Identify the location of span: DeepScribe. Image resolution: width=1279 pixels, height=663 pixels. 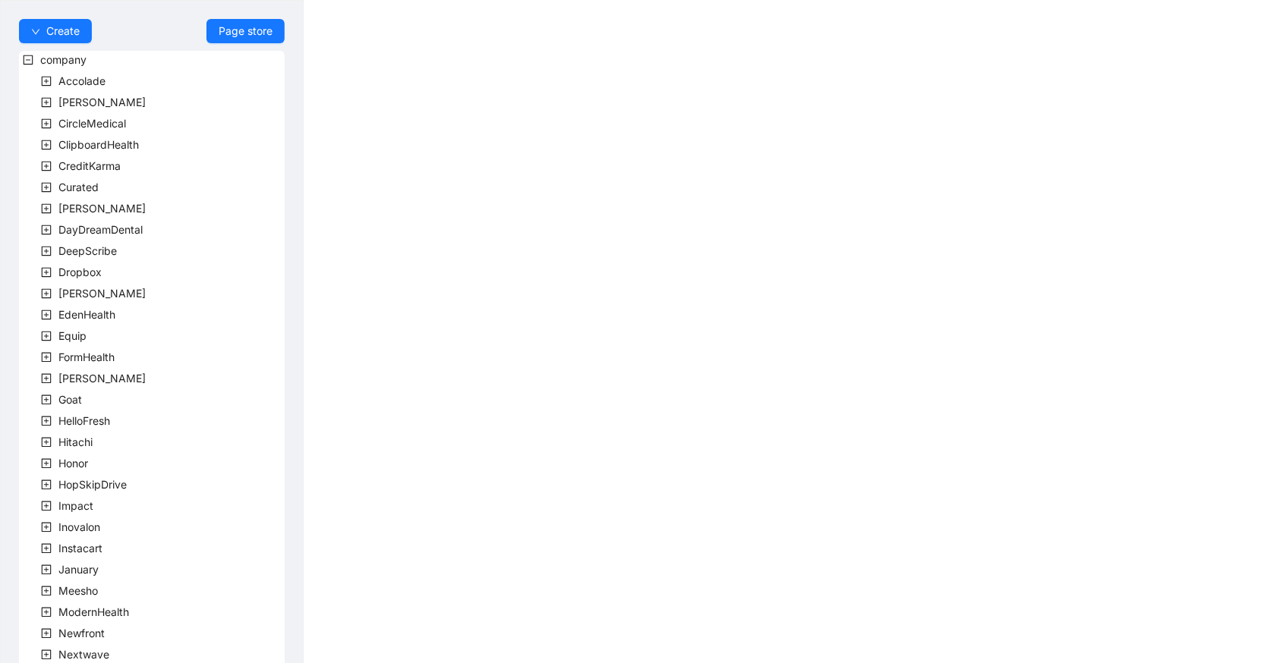
(87, 251).